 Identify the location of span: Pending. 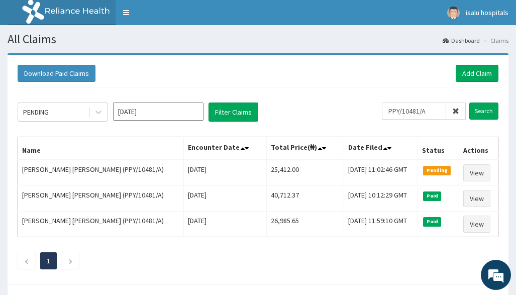
(437, 170).